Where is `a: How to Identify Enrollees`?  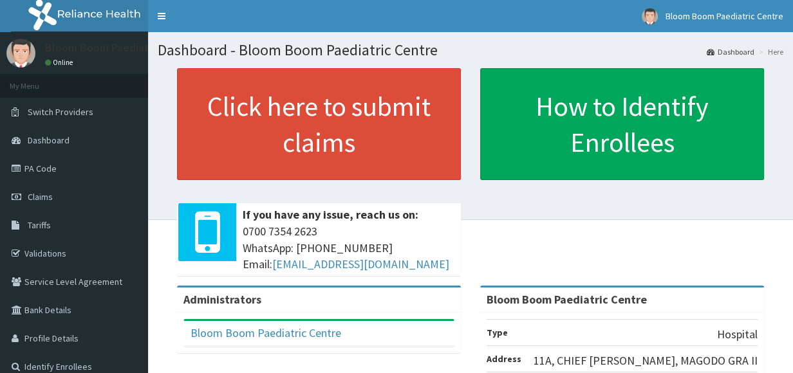 a: How to Identify Enrollees is located at coordinates (622, 124).